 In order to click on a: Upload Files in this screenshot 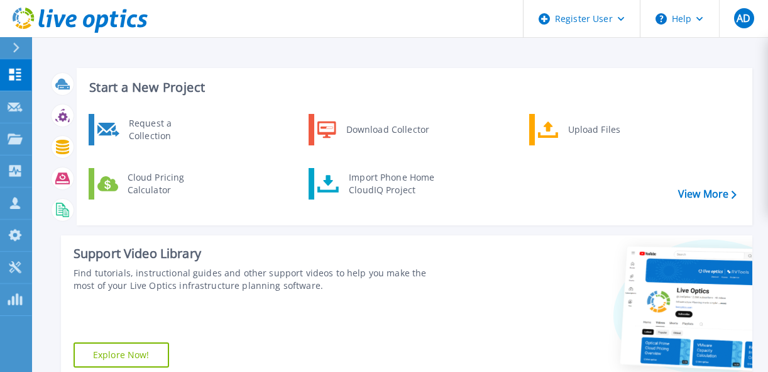, I will do `click(594, 130)`.